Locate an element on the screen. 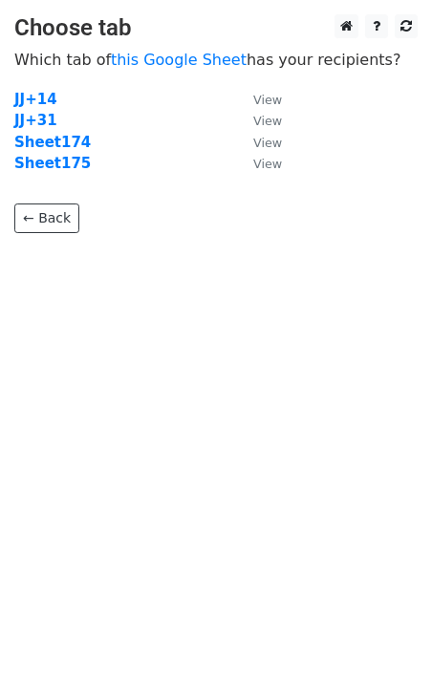 The image size is (432, 684). a: Sheet174 is located at coordinates (53, 142).